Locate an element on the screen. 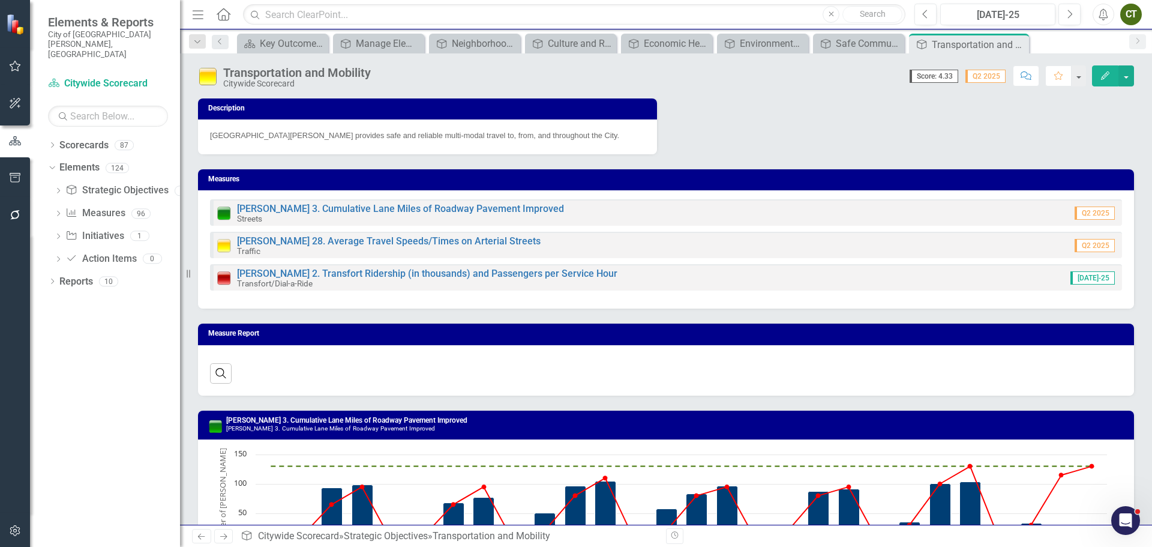 Image resolution: width=1152 pixels, height=547 pixels. div: 27 is located at coordinates (184, 190).